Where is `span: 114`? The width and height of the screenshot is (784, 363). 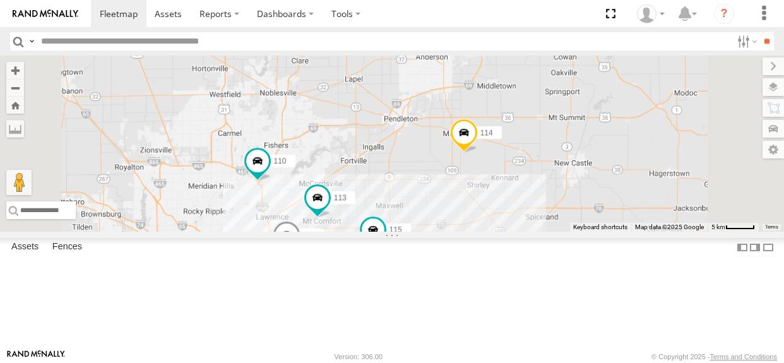
span: 114 is located at coordinates (486, 133).